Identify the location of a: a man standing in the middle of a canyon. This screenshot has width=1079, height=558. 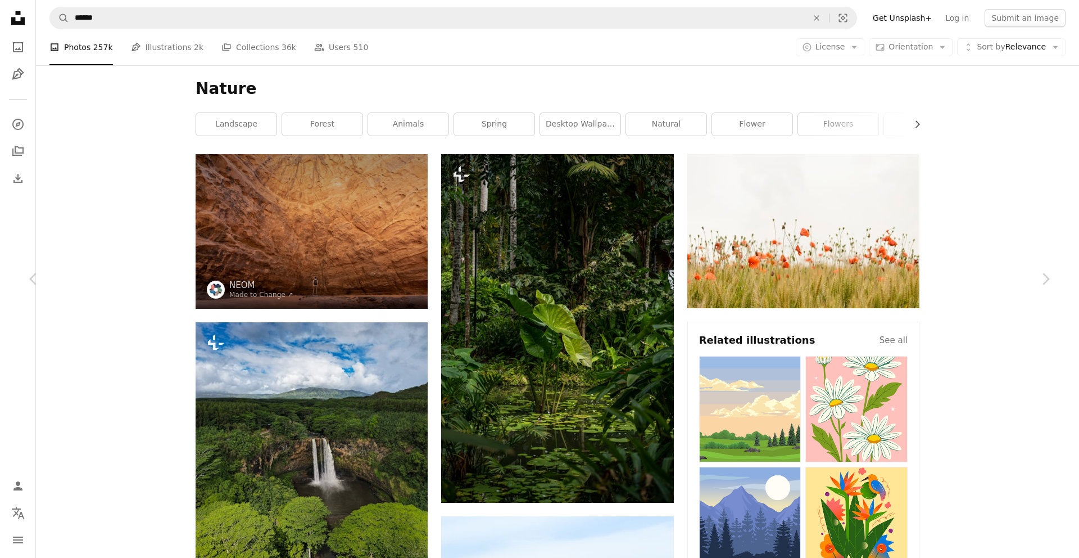
(311, 231).